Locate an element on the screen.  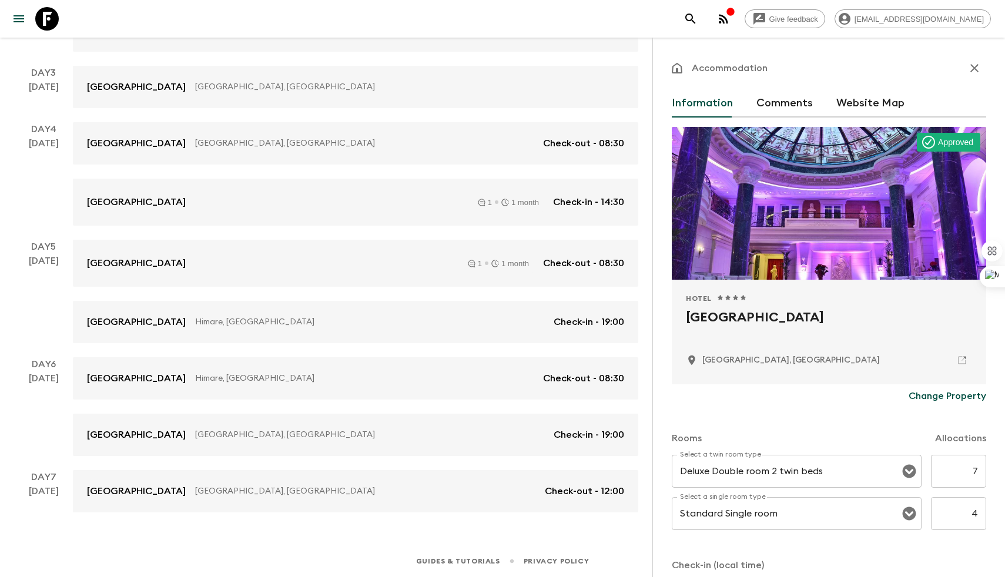
p: Approved is located at coordinates (955, 142).